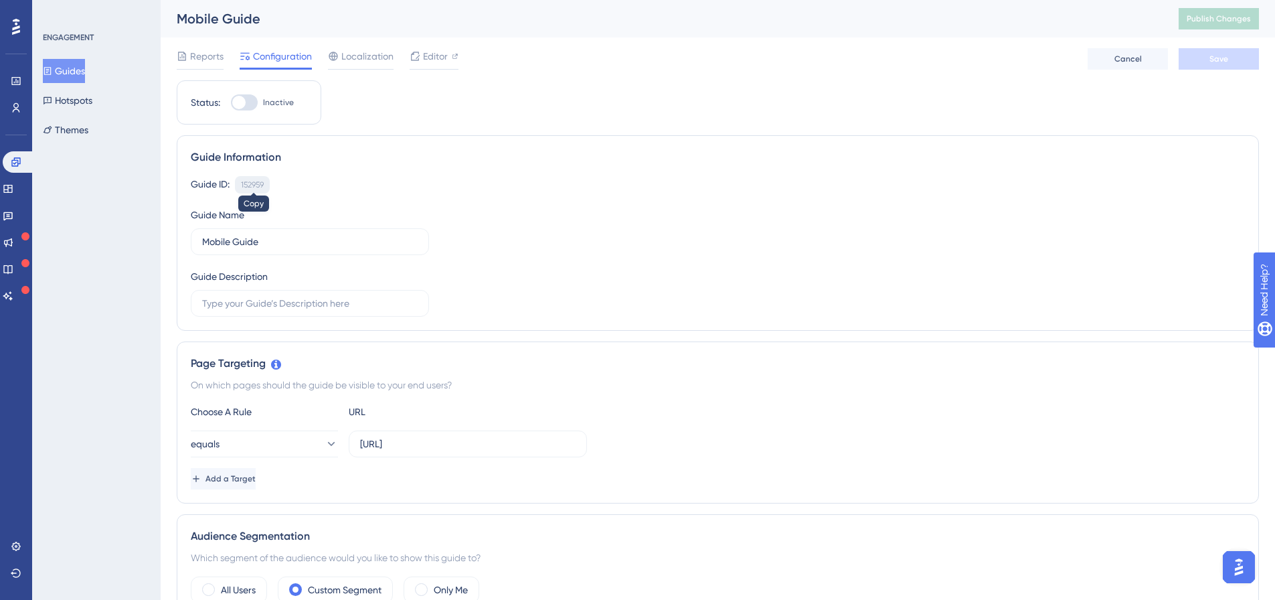  What do you see at coordinates (718, 364) in the screenshot?
I see `div: Page Targeting` at bounding box center [718, 364].